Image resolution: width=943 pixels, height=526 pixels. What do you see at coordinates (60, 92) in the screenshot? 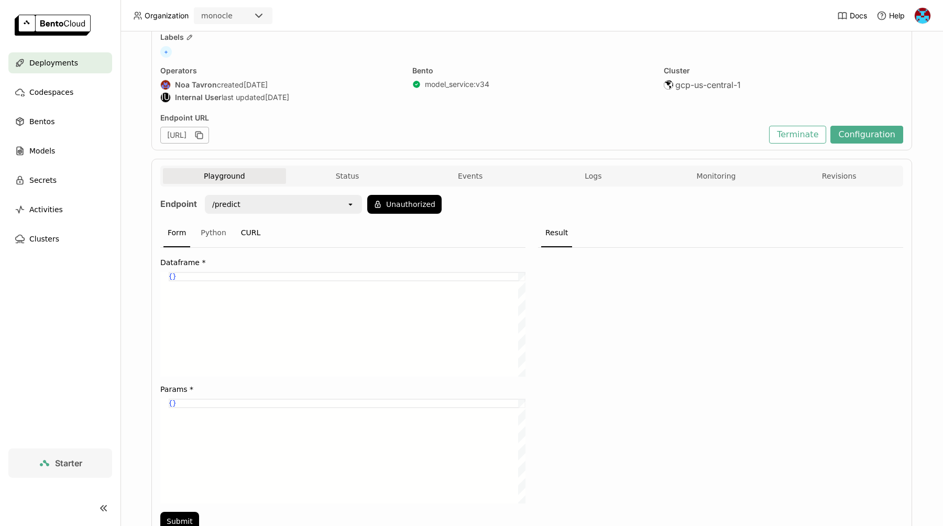
I see `a: Codespaces` at bounding box center [60, 92].